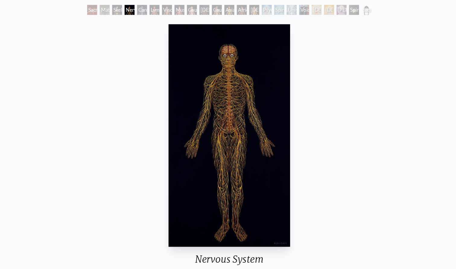 This screenshot has width=456, height=269. I want to click on div: Material World, so click(107, 10).